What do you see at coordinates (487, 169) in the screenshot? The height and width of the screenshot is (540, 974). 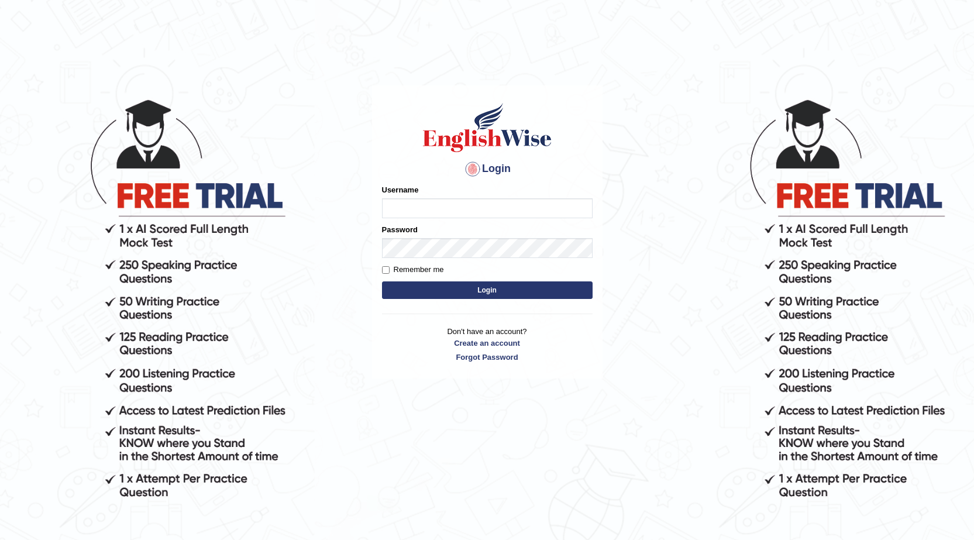 I see `h4: Login` at bounding box center [487, 169].